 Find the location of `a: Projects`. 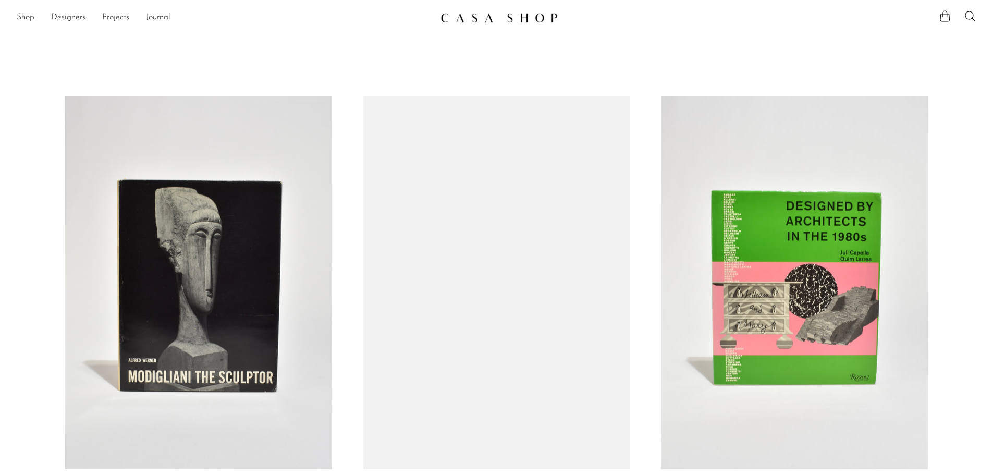

a: Projects is located at coordinates (116, 18).